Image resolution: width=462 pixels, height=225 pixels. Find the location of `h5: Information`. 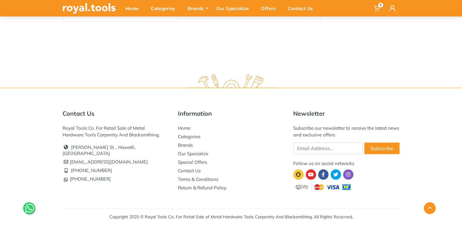

h5: Information is located at coordinates (231, 113).